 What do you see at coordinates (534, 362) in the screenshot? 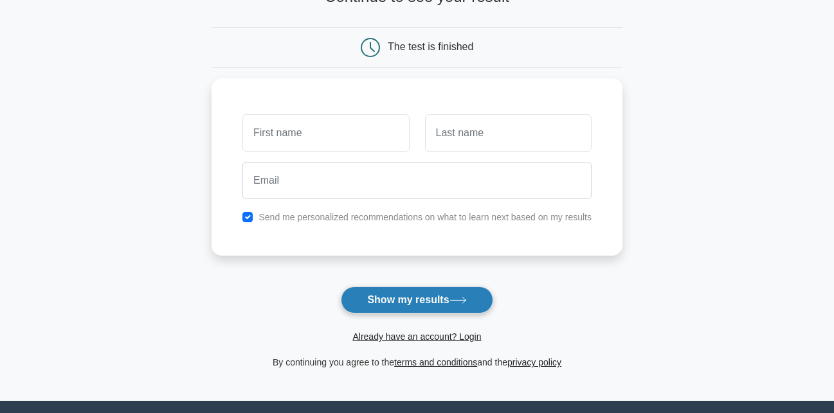
I see `a: privacy policy` at bounding box center [534, 362].